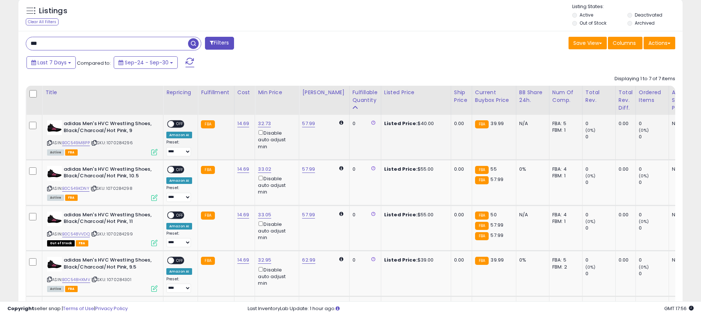 Image resolution: width=701 pixels, height=316 pixels. Describe the element at coordinates (53, 11) in the screenshot. I see `h5: Listings` at that location.